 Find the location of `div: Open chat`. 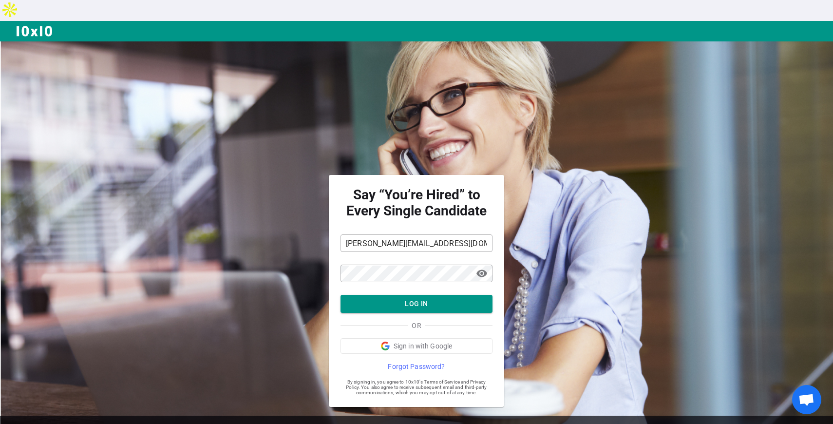

div: Open chat is located at coordinates (807, 400).